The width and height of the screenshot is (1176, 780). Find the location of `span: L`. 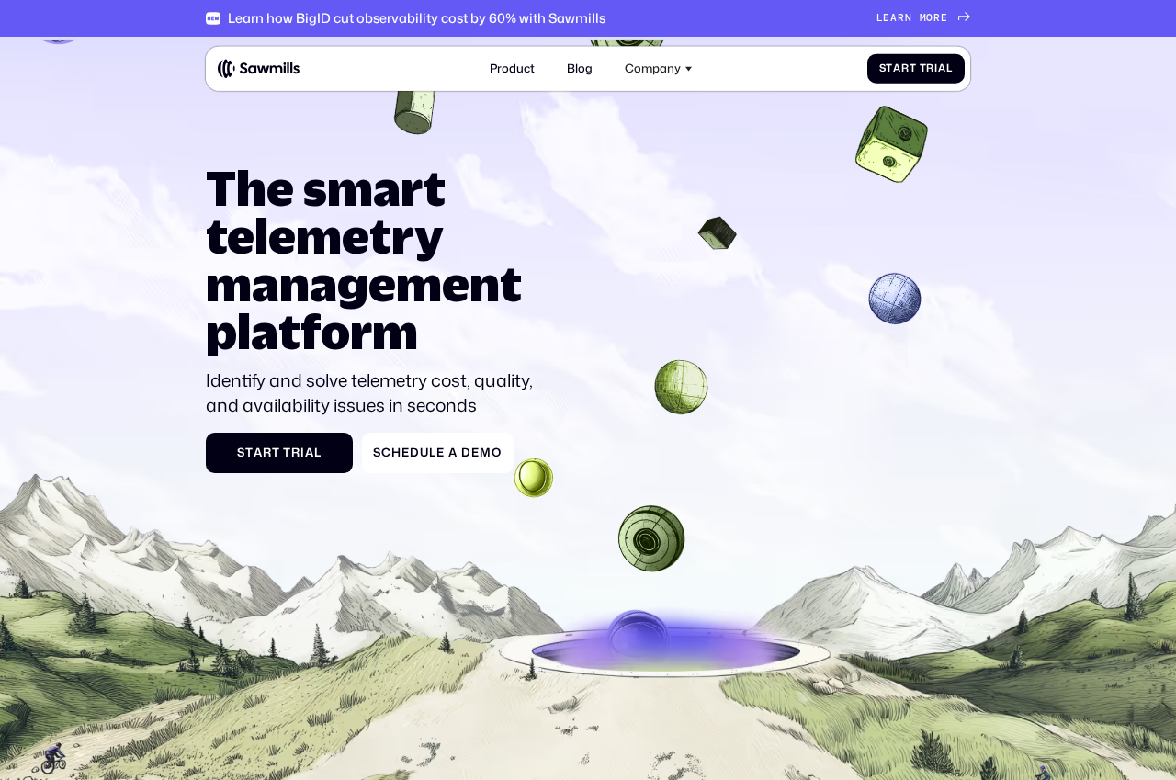

span: L is located at coordinates (881, 17).